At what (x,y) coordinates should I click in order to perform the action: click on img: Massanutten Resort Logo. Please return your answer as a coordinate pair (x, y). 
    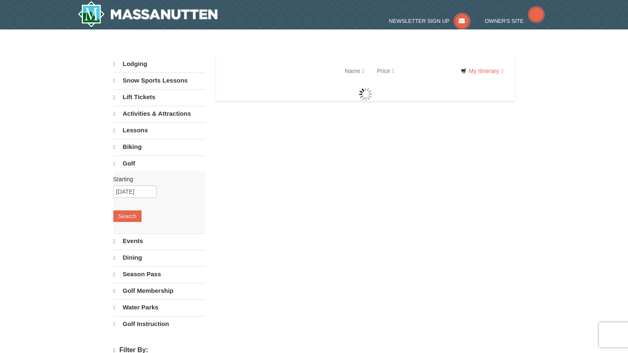
    Looking at the image, I should click on (148, 14).